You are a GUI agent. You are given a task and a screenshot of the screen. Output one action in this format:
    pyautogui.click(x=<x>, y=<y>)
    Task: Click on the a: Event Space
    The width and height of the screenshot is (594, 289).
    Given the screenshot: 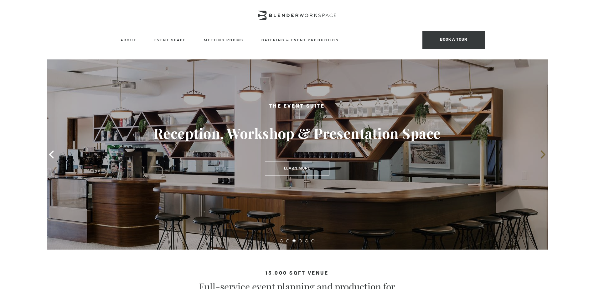 What is the action you would take?
    pyautogui.click(x=170, y=40)
    